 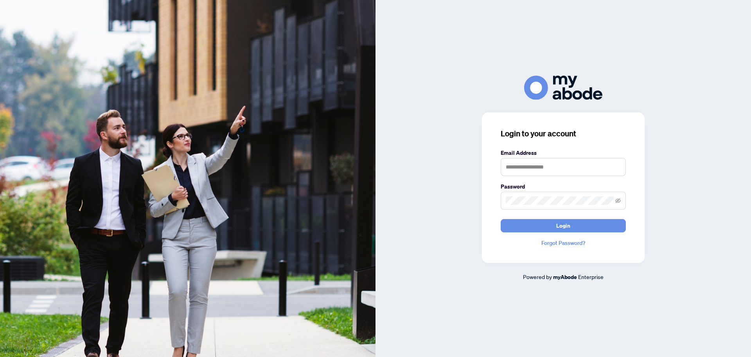 I want to click on span: Login, so click(x=564, y=225).